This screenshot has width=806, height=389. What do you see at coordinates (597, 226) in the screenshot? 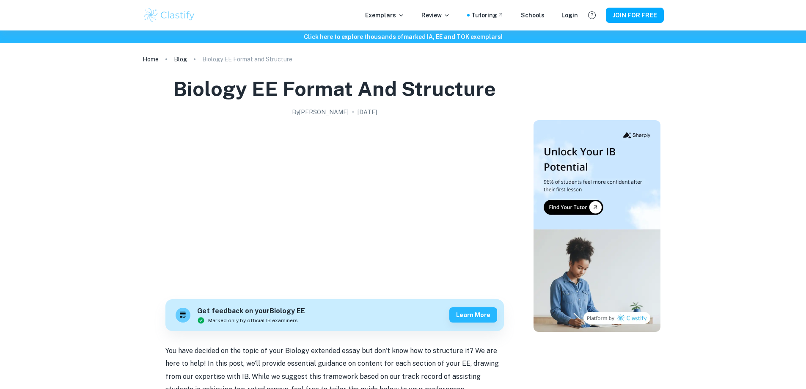
I see `a: Thumbnail` at bounding box center [597, 226].